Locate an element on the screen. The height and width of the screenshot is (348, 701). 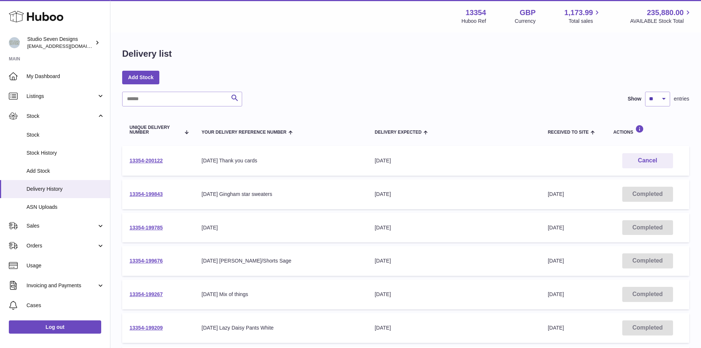
label: Show is located at coordinates (634, 99).